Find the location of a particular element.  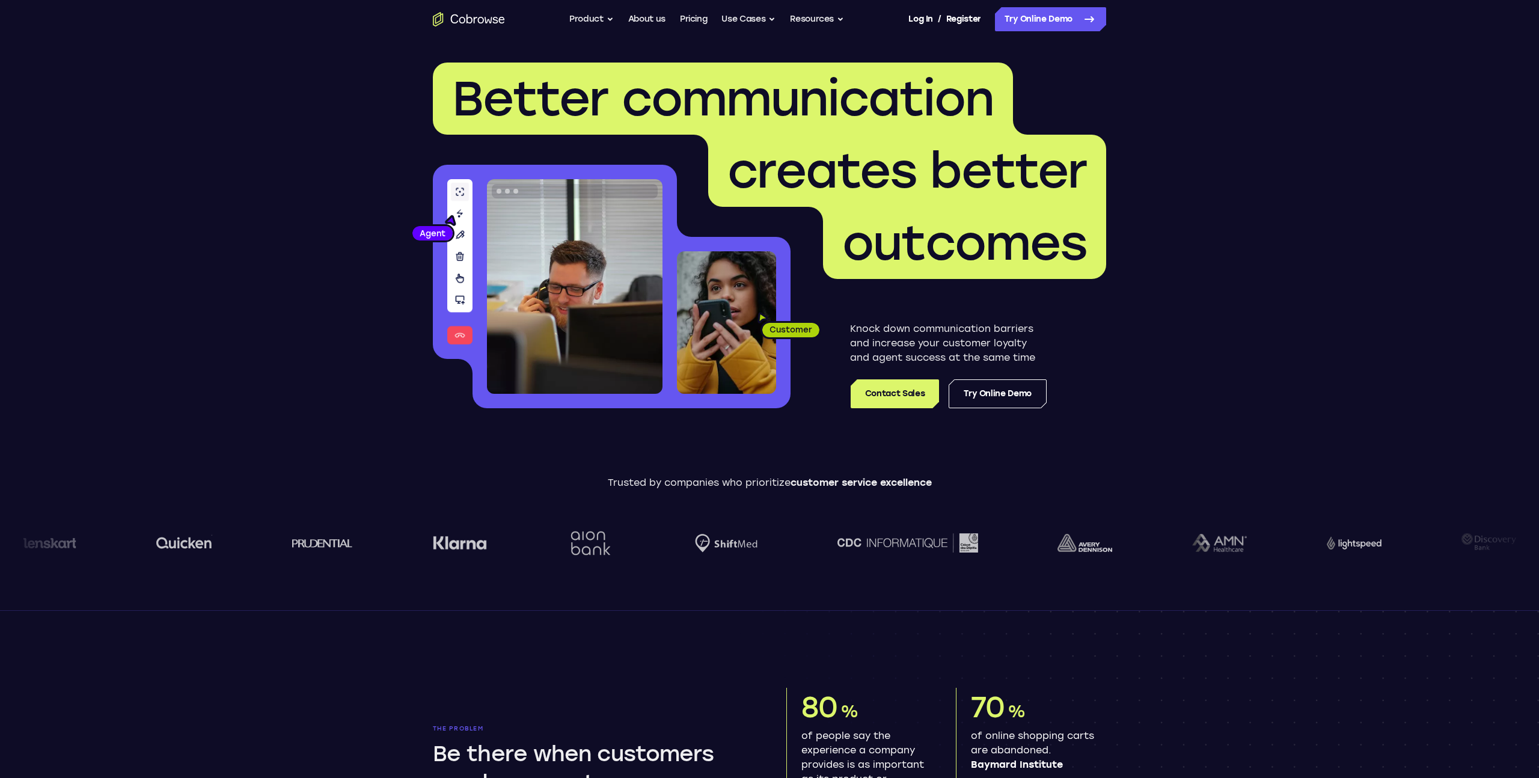

button: Resources is located at coordinates (817, 19).